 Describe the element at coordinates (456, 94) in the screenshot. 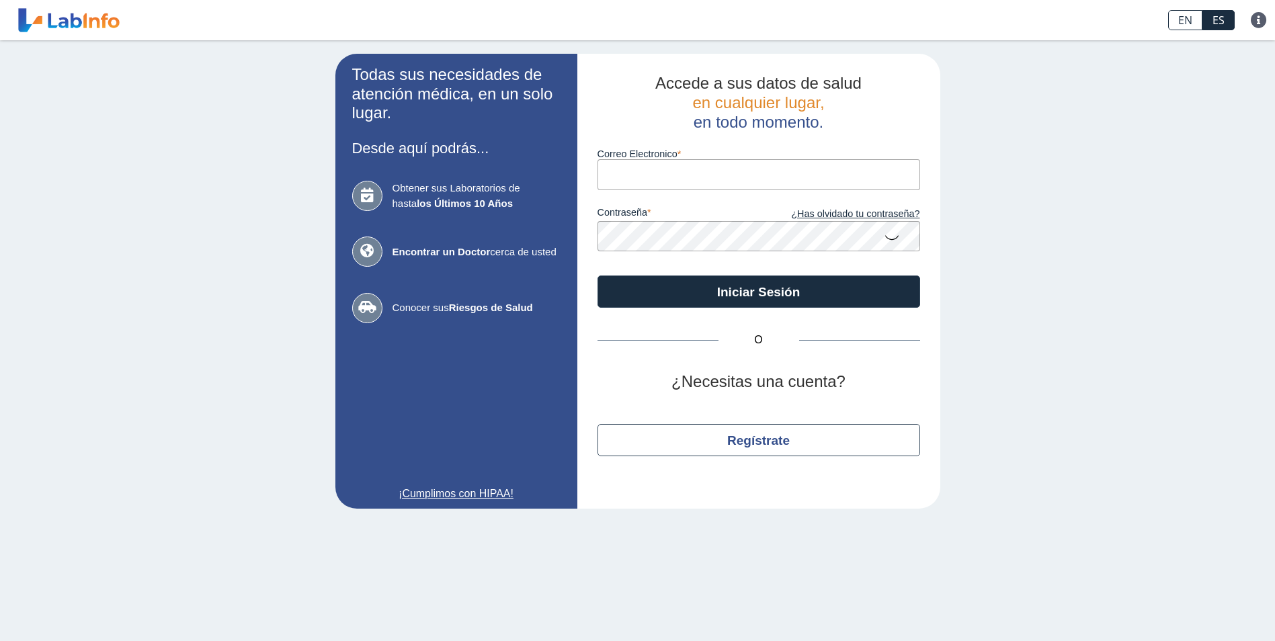

I see `h2: Todas sus necesidades de atención médica, en un solo lugar.` at that location.